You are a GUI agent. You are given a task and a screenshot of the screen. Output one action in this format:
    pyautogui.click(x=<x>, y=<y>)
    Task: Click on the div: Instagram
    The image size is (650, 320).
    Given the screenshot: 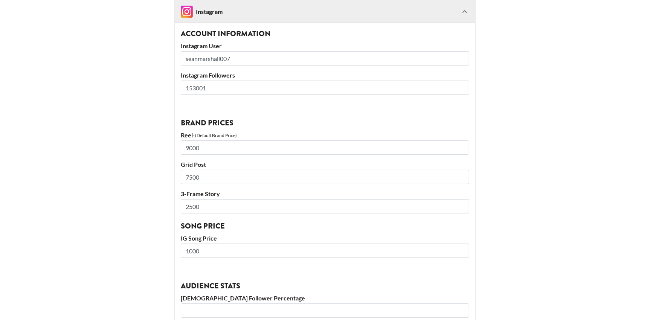 What is the action you would take?
    pyautogui.click(x=202, y=12)
    